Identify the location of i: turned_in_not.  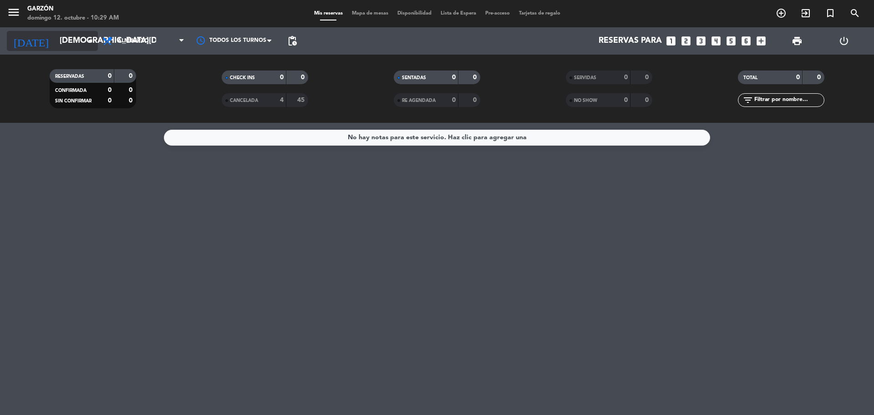
(830, 13).